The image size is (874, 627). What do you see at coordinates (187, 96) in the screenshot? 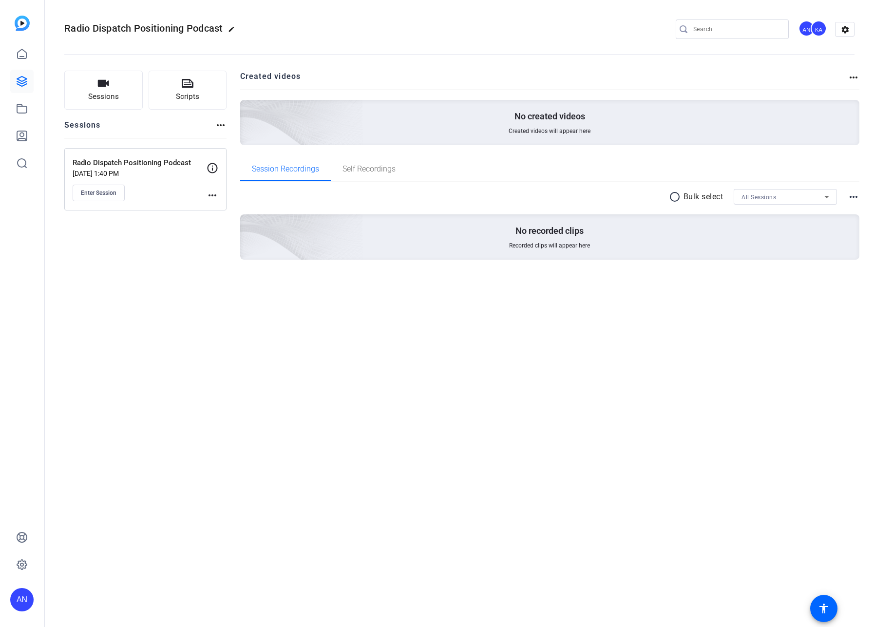
I see `span: Scripts` at bounding box center [187, 96].